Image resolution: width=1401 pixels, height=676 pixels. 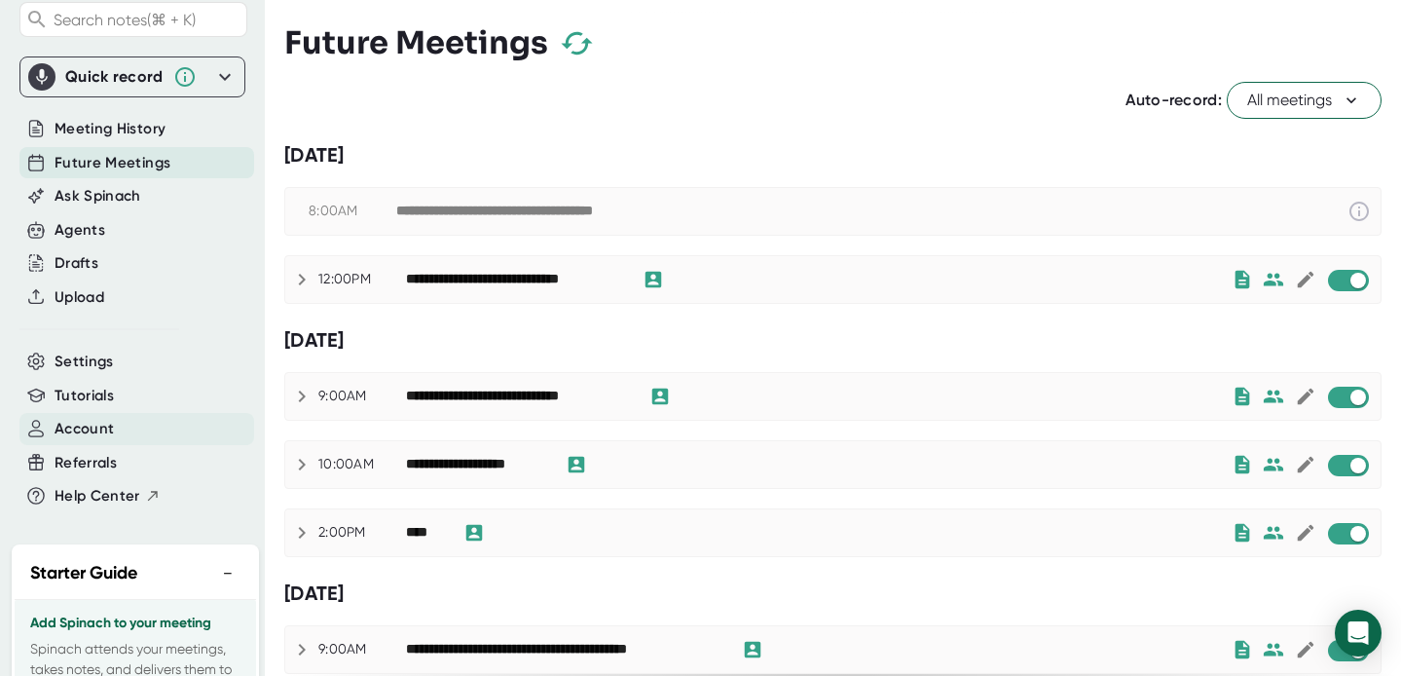 I want to click on button: Meeting History, so click(x=110, y=129).